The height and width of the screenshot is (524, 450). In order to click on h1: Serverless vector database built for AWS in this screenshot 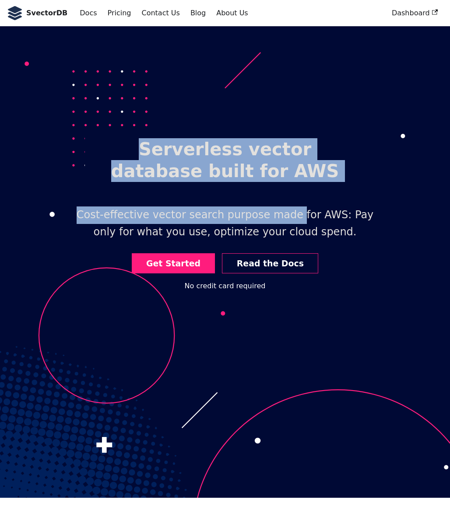, I will do `click(225, 160)`.